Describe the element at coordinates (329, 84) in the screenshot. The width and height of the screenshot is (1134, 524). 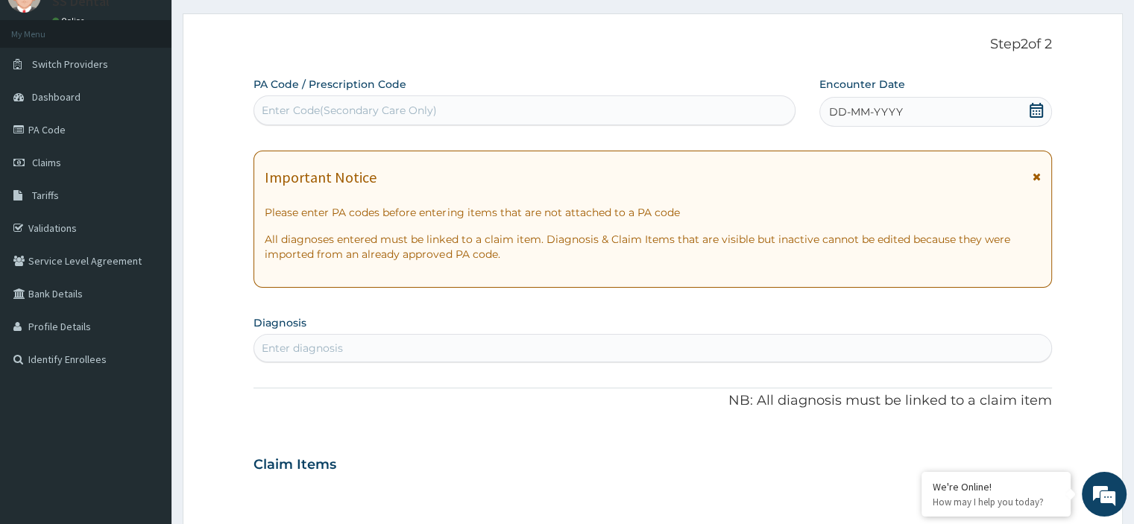
I see `label: PA Code / Prescription Code` at that location.